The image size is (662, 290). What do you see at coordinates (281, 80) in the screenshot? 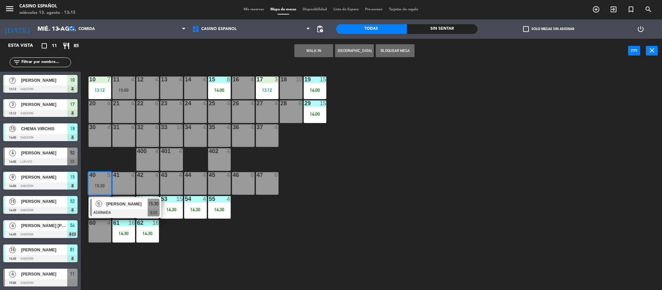
I see `div: 18` at bounding box center [281, 80].